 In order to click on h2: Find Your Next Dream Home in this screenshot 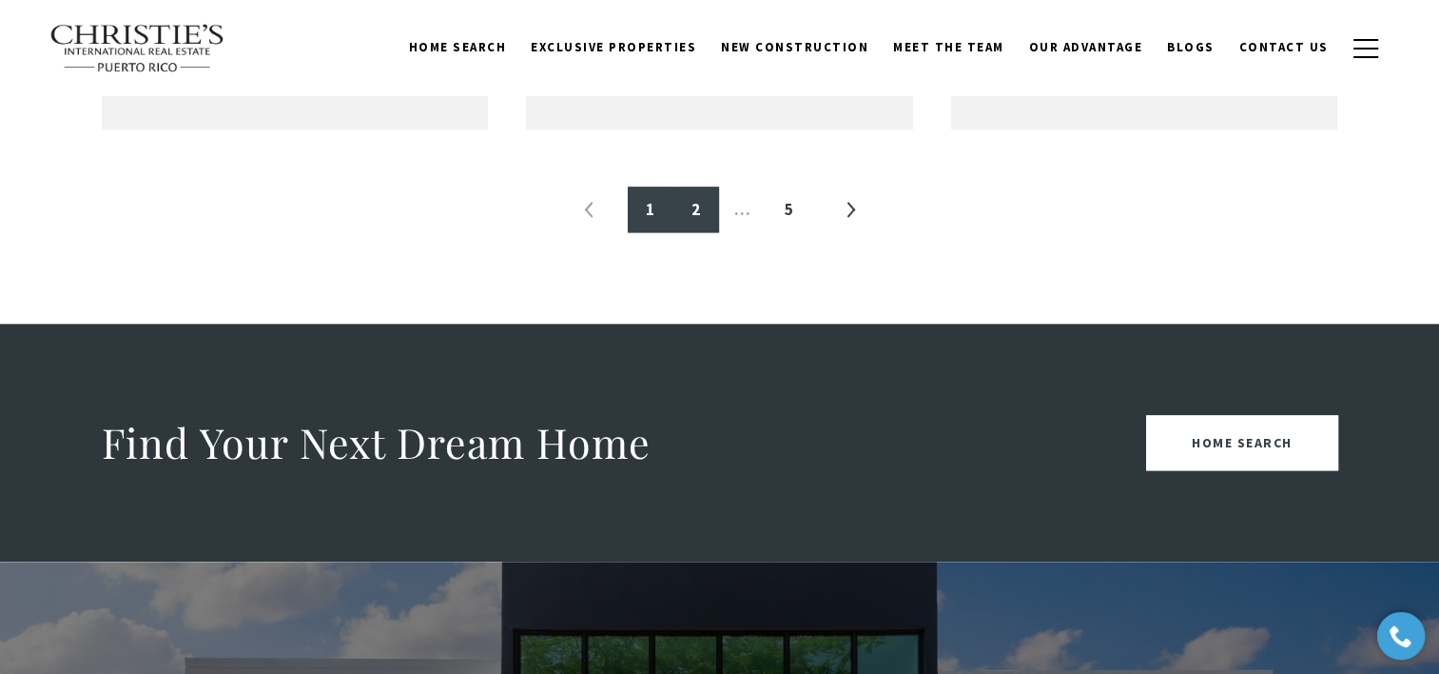, I will do `click(376, 442)`.